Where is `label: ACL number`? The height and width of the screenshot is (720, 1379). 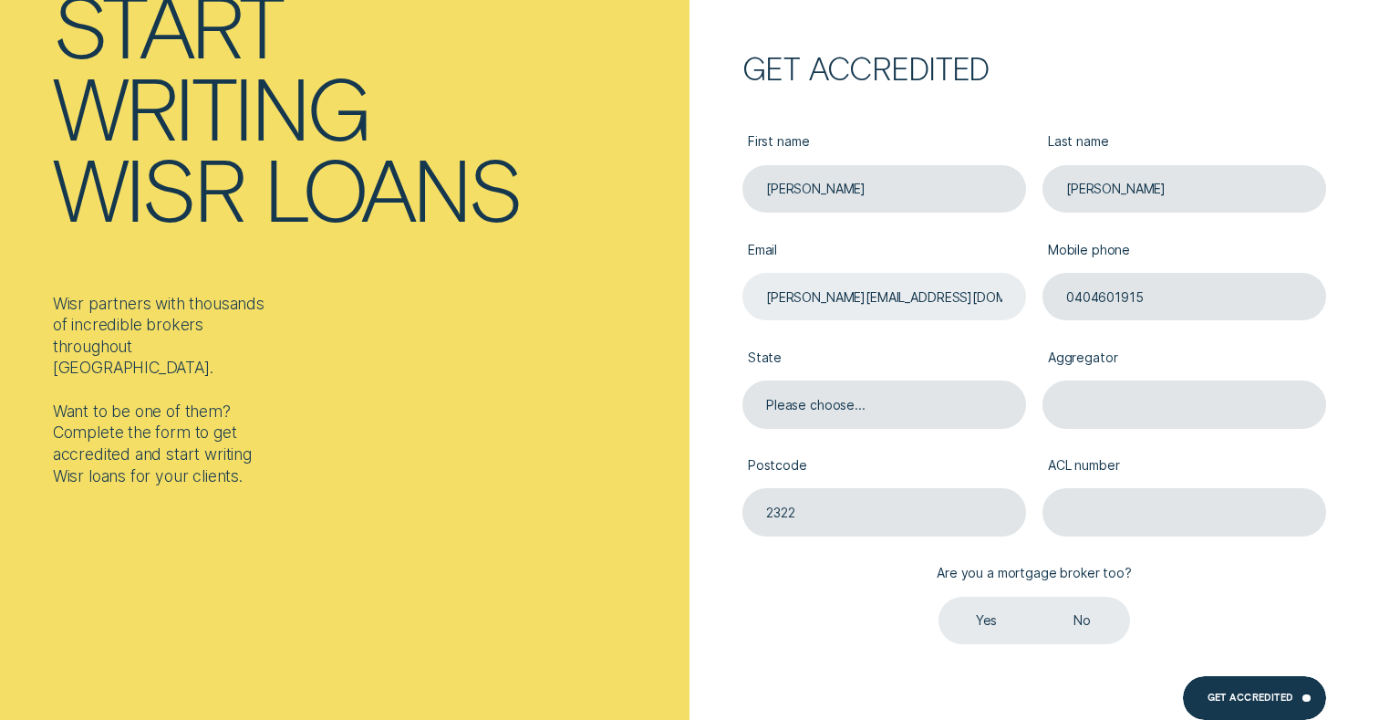 label: ACL number is located at coordinates (1185, 466).